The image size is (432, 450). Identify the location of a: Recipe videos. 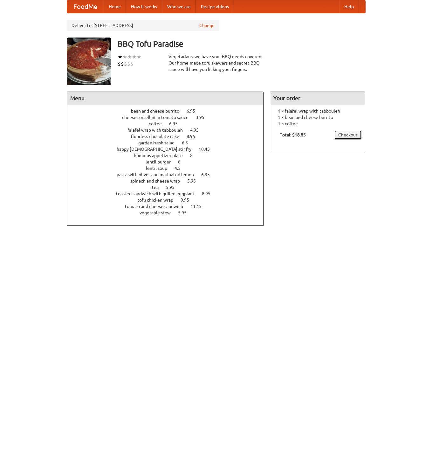
(215, 7).